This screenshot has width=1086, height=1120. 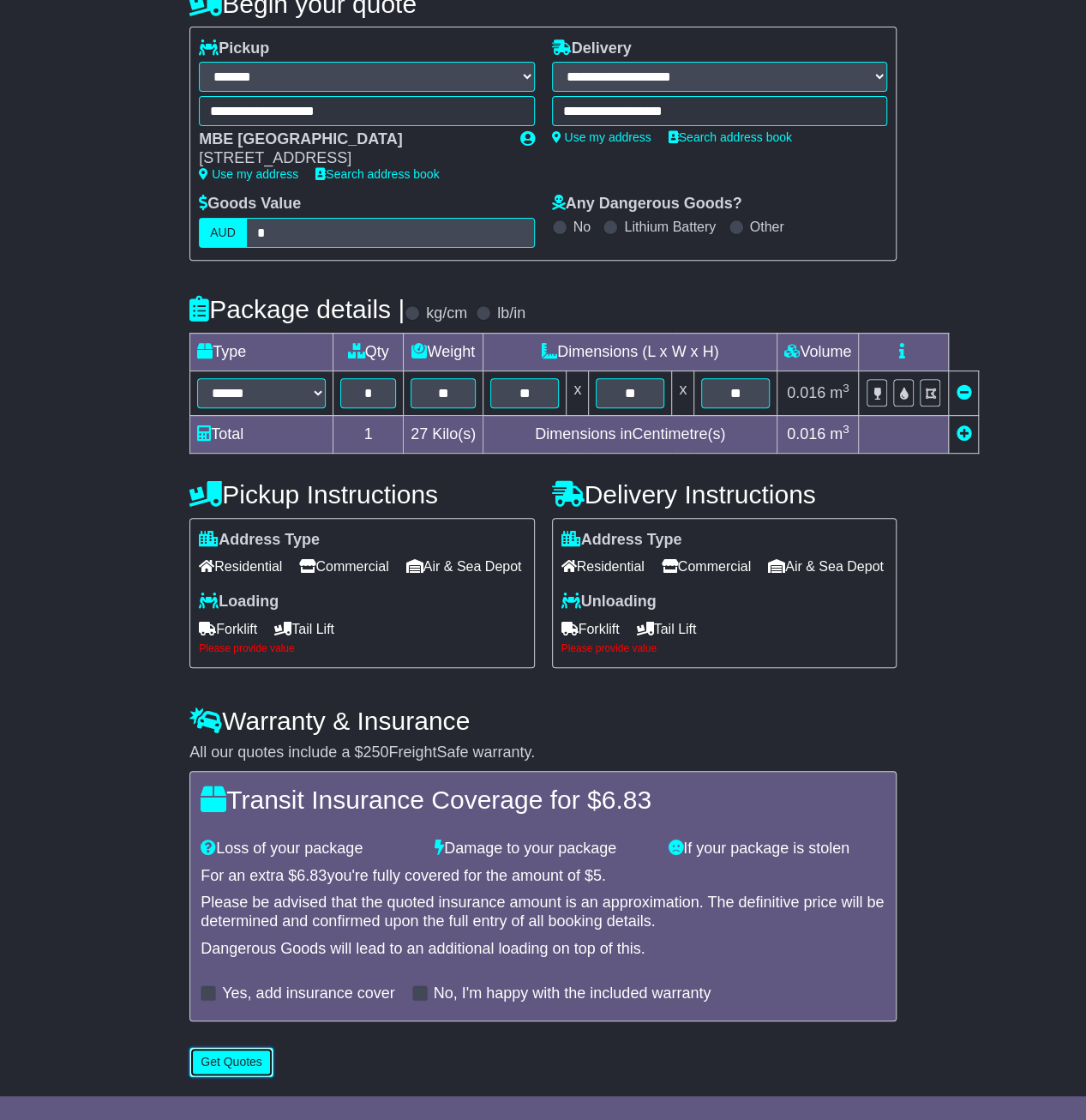 What do you see at coordinates (669, 226) in the screenshot?
I see `label: Lithium Battery` at bounding box center [669, 226].